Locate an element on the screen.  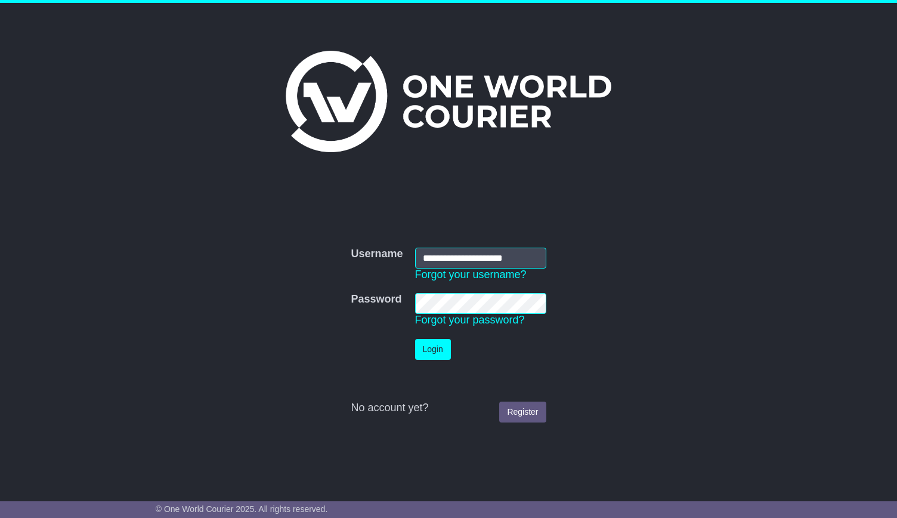
a: Register is located at coordinates (523, 412).